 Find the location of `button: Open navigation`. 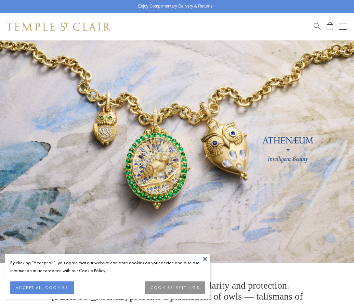

button: Open navigation is located at coordinates (343, 27).